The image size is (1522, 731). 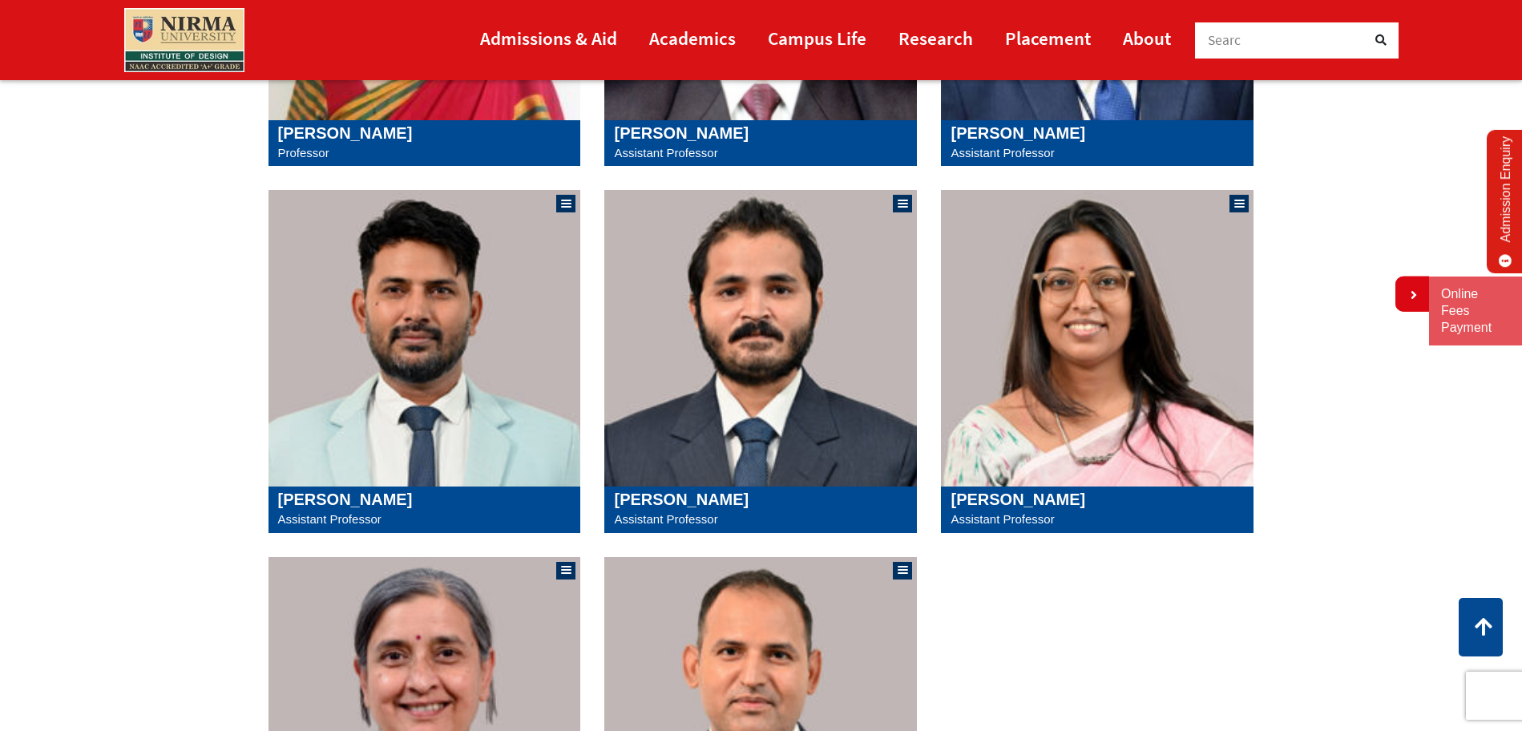 What do you see at coordinates (548, 38) in the screenshot?
I see `a: Admissions & Aid` at bounding box center [548, 38].